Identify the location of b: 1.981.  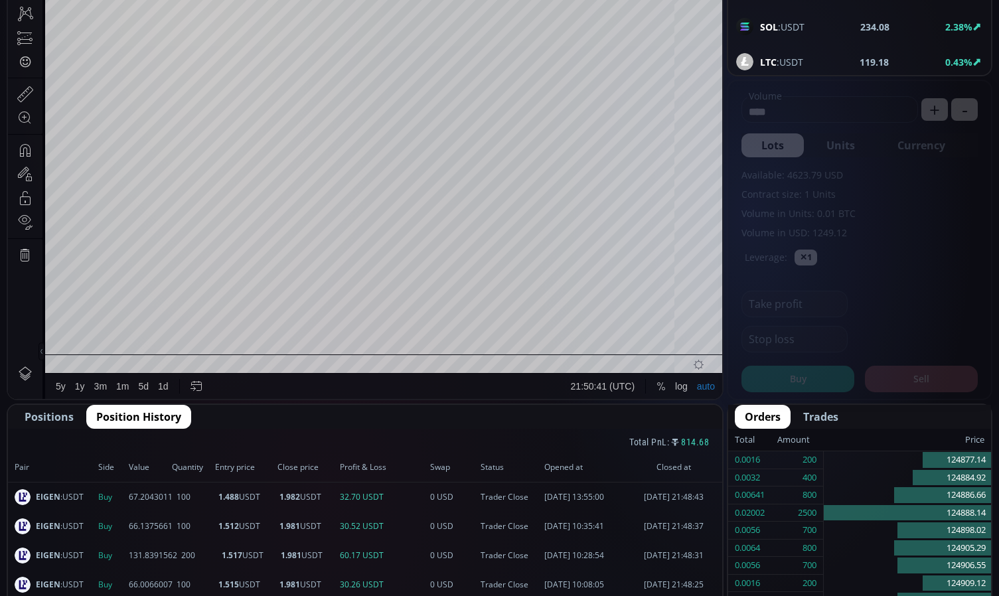
(291, 555).